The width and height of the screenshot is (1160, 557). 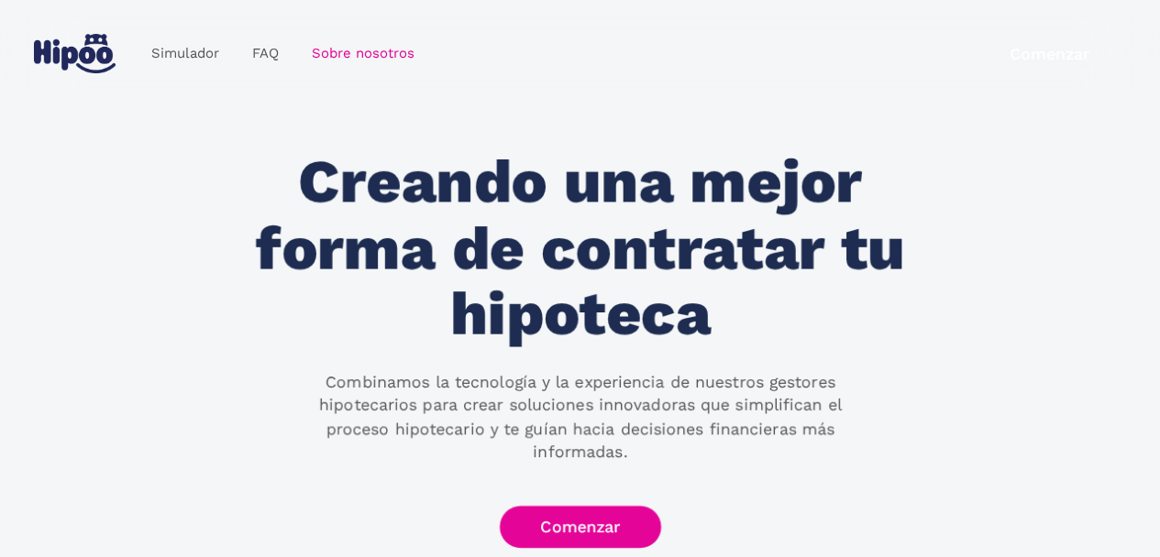 I want to click on a: FAQ, so click(x=265, y=53).